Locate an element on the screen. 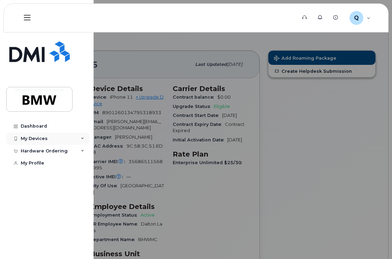 The height and width of the screenshot is (259, 392). a: My Profile is located at coordinates (48, 163).